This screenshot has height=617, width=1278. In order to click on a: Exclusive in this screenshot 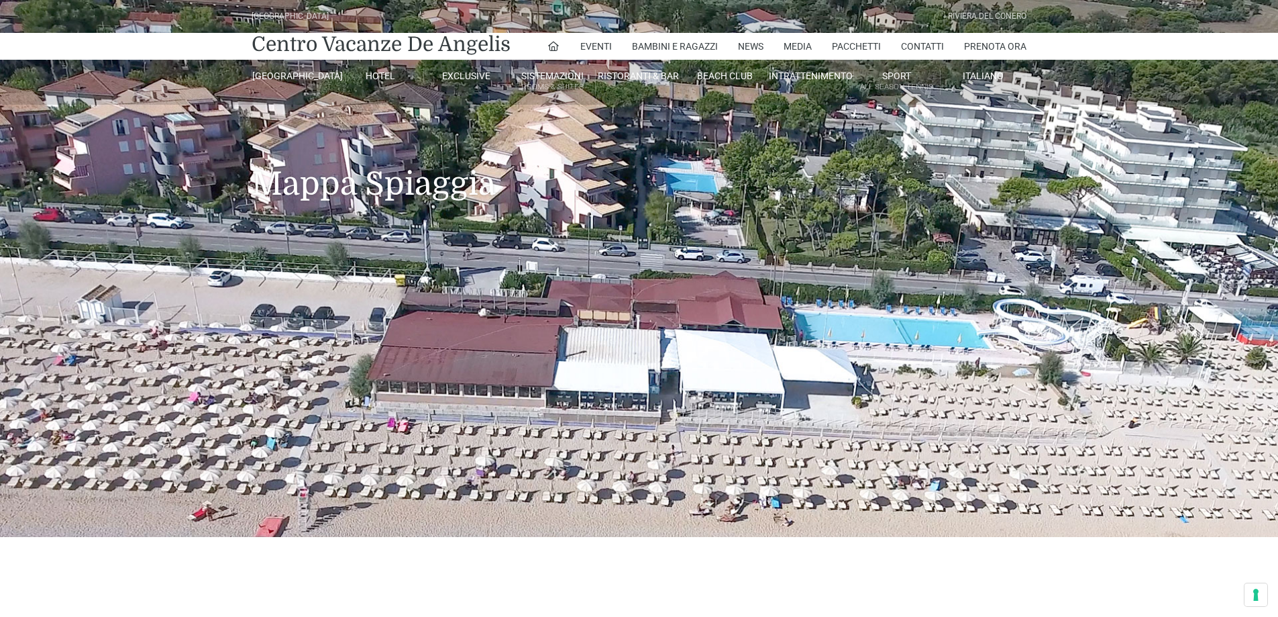, I will do `click(467, 76)`.